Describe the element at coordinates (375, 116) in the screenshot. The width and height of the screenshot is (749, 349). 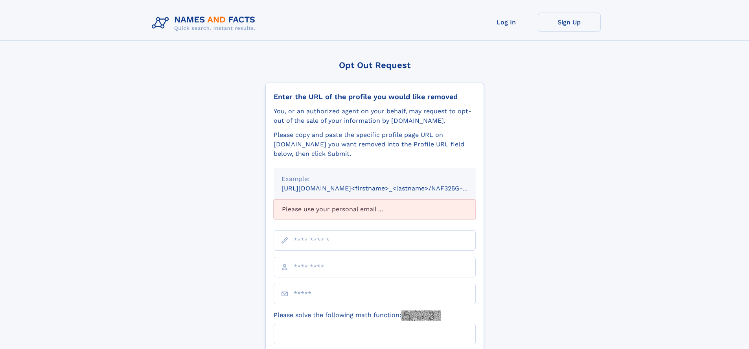
I see `div: You, or an authorized agent on your behalf, may request to opt-out of the sale of your informatio...` at that location.